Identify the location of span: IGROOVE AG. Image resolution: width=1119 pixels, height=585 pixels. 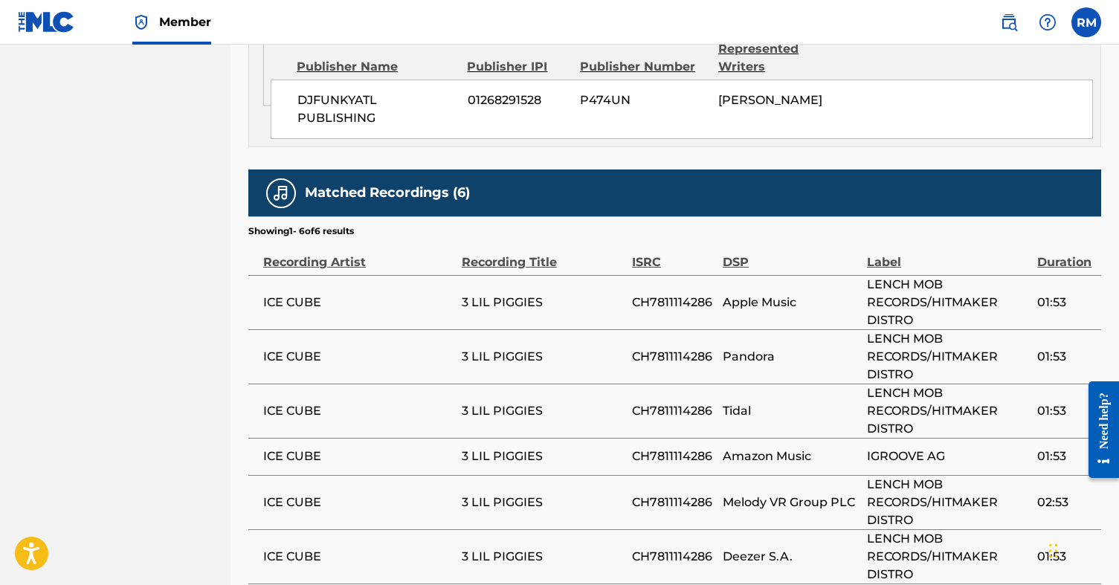
(948, 456).